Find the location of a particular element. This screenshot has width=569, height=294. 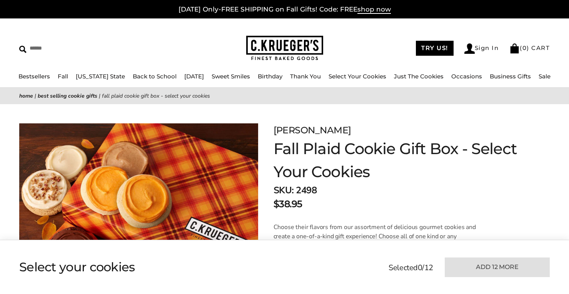

a: Business Gifts is located at coordinates (510, 76).